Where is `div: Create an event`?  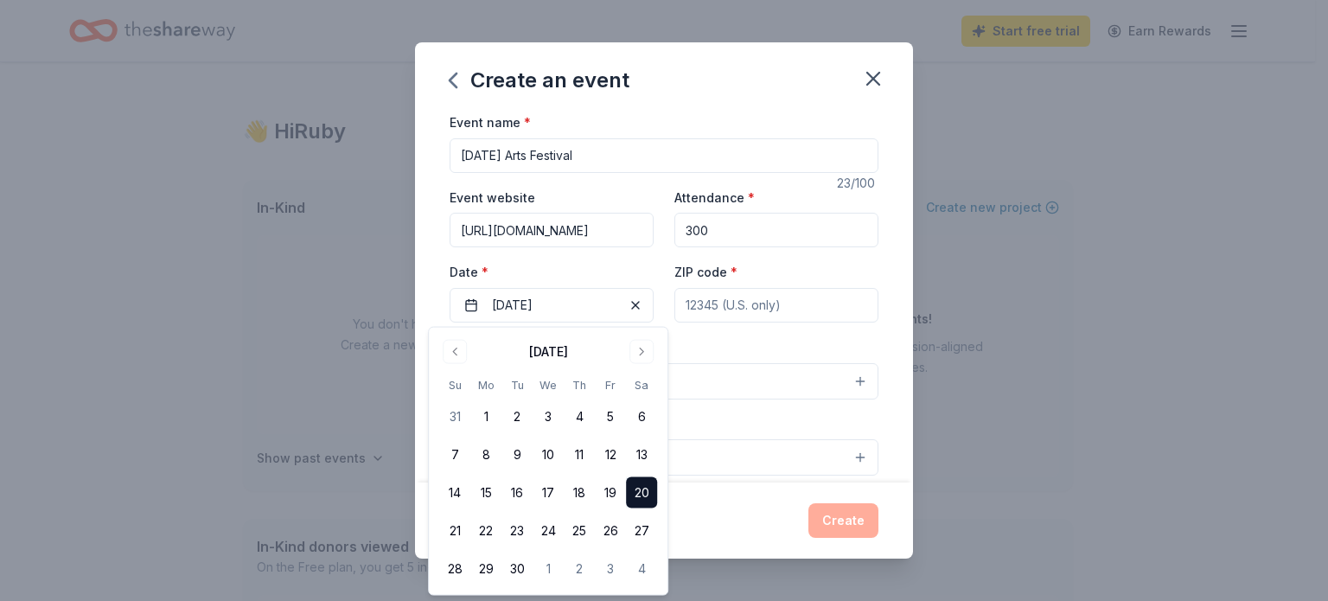
div: Create an event is located at coordinates (540, 80).